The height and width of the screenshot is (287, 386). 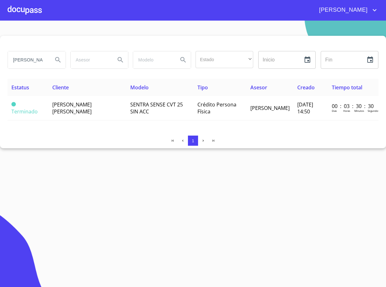 I want to click on p: Horas, so click(x=347, y=111).